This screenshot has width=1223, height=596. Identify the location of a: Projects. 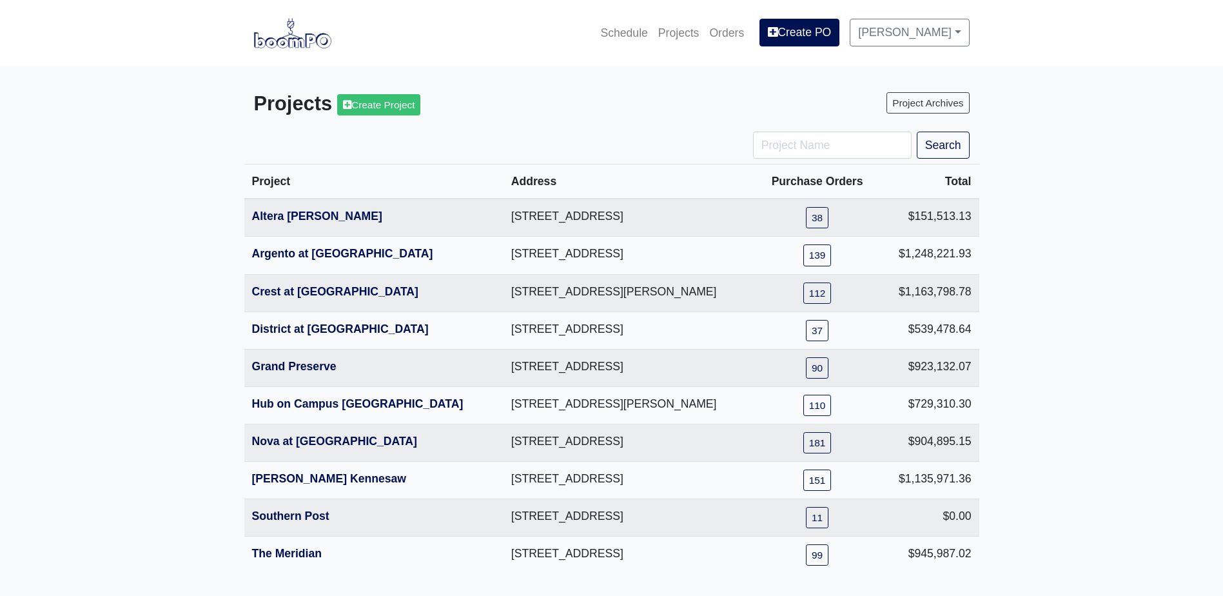
(679, 33).